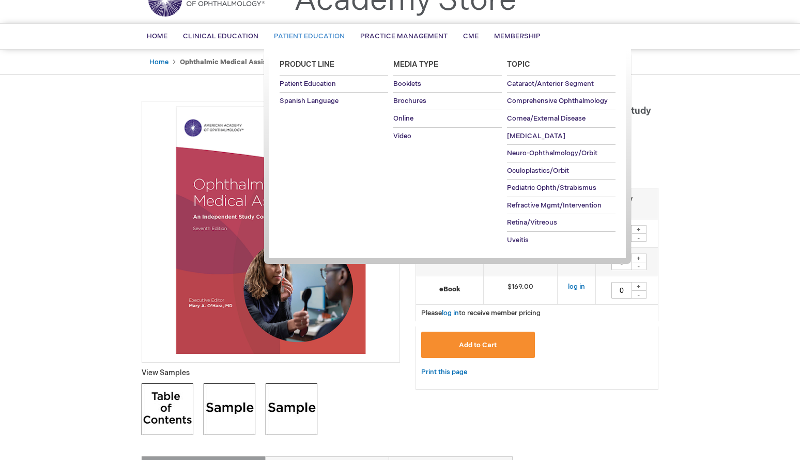 The width and height of the screenshot is (800, 460). I want to click on strong: eBook, so click(450, 289).